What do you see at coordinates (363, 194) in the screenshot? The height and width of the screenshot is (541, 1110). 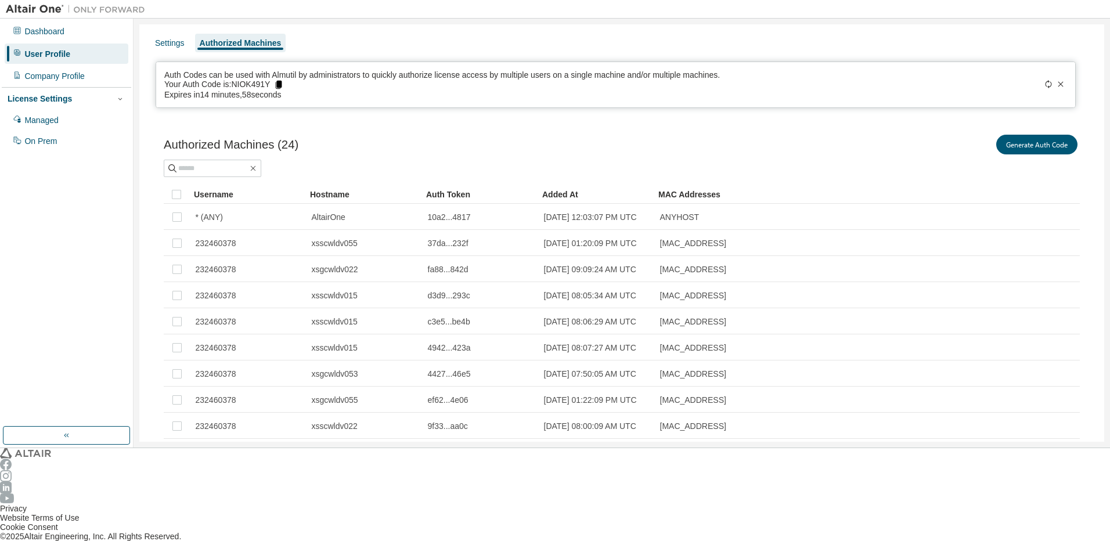 I see `div: Hostname` at bounding box center [363, 194].